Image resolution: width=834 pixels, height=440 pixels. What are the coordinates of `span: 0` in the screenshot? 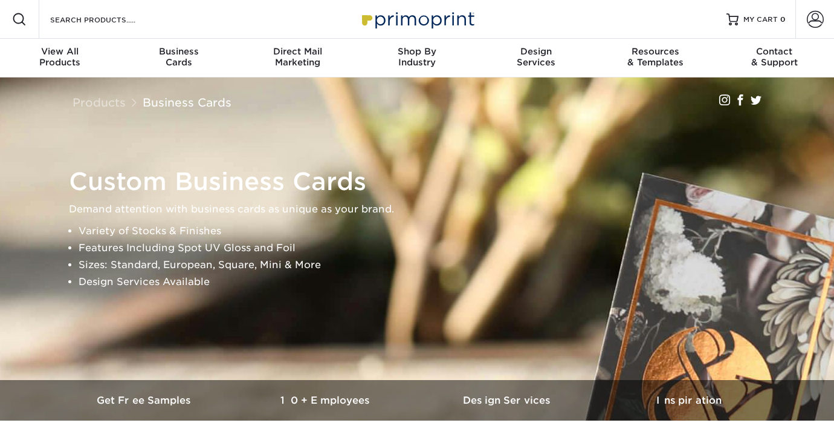 It's located at (783, 19).